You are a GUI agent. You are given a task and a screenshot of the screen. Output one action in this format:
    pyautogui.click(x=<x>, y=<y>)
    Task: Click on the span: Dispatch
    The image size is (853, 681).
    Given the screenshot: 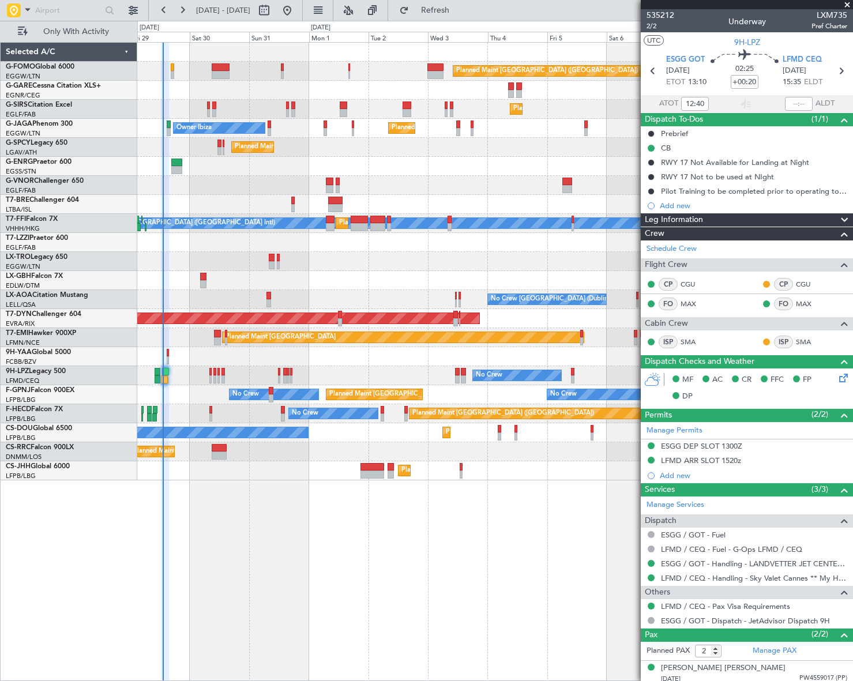 What is the action you would take?
    pyautogui.click(x=661, y=521)
    